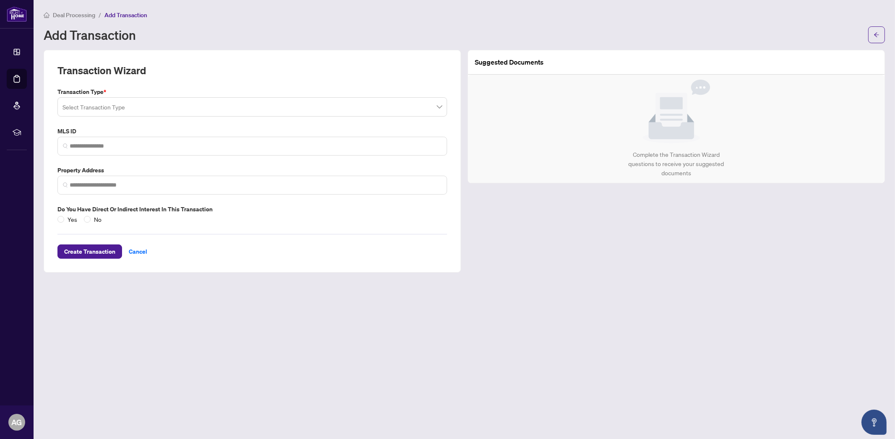 This screenshot has width=895, height=439. Describe the element at coordinates (47, 15) in the screenshot. I see `span: home` at that location.